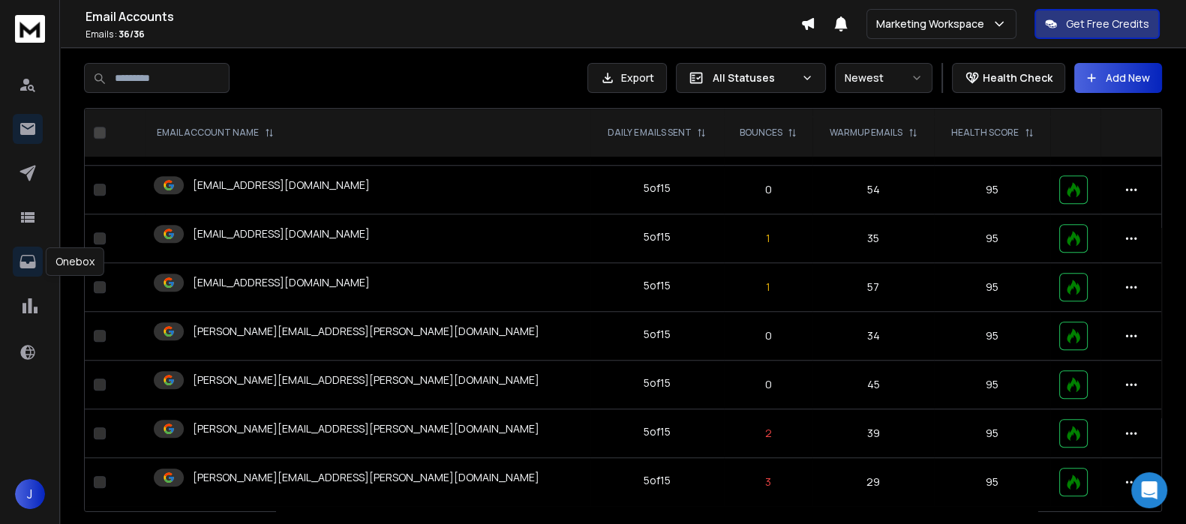 The image size is (1186, 524). What do you see at coordinates (873, 385) in the screenshot?
I see `td: 45` at bounding box center [873, 385].